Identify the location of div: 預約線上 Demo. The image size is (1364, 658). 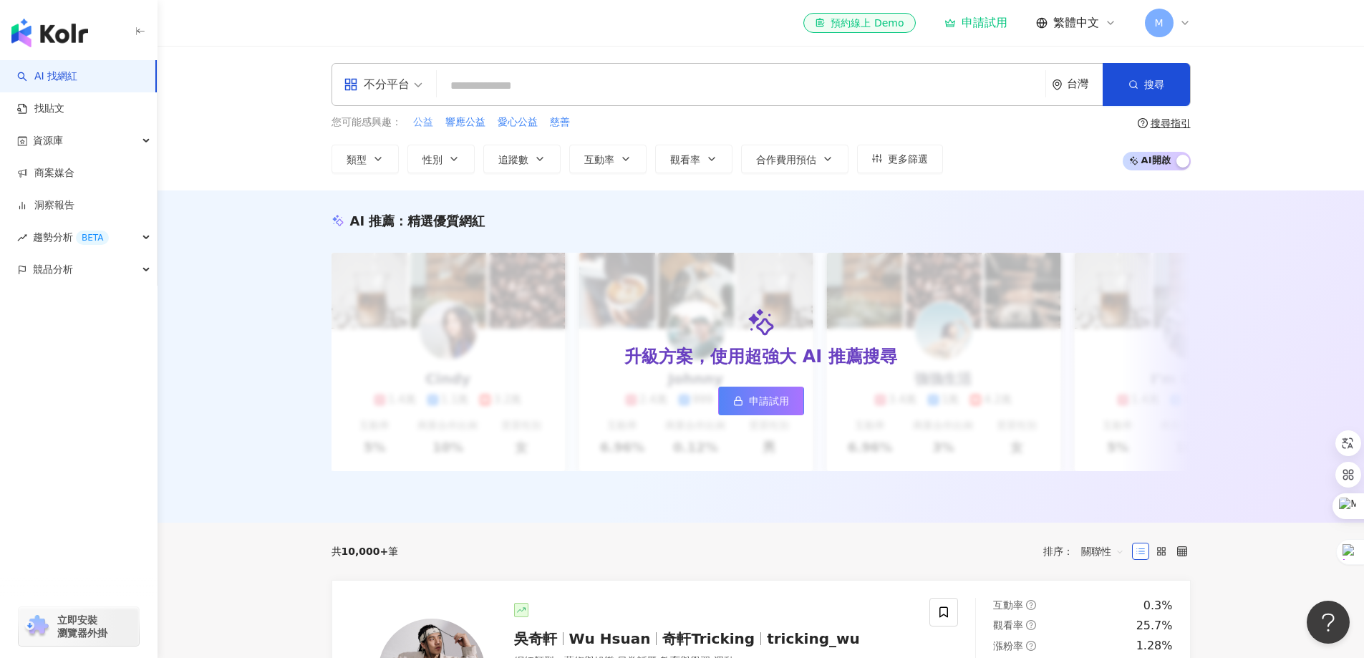
(859, 23).